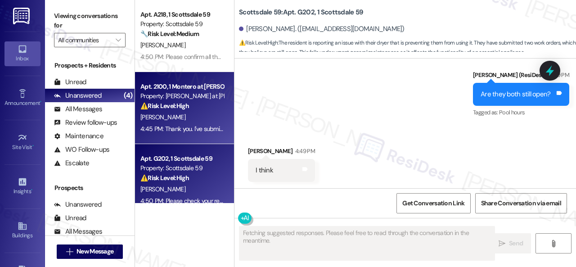 The image size is (576, 267). What do you see at coordinates (340, 129) in the screenshot?
I see `div: 4:45 PM: Thank you. I've submitted work orders on your behalf and notified the site team. Please ...` at bounding box center [340, 129].